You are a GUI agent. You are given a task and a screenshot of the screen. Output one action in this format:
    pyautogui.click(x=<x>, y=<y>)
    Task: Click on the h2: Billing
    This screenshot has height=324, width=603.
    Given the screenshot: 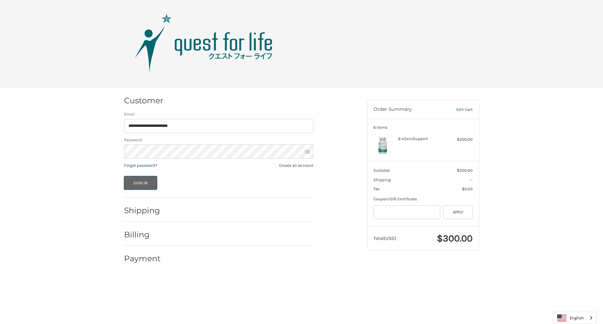 What is the action you would take?
    pyautogui.click(x=142, y=235)
    